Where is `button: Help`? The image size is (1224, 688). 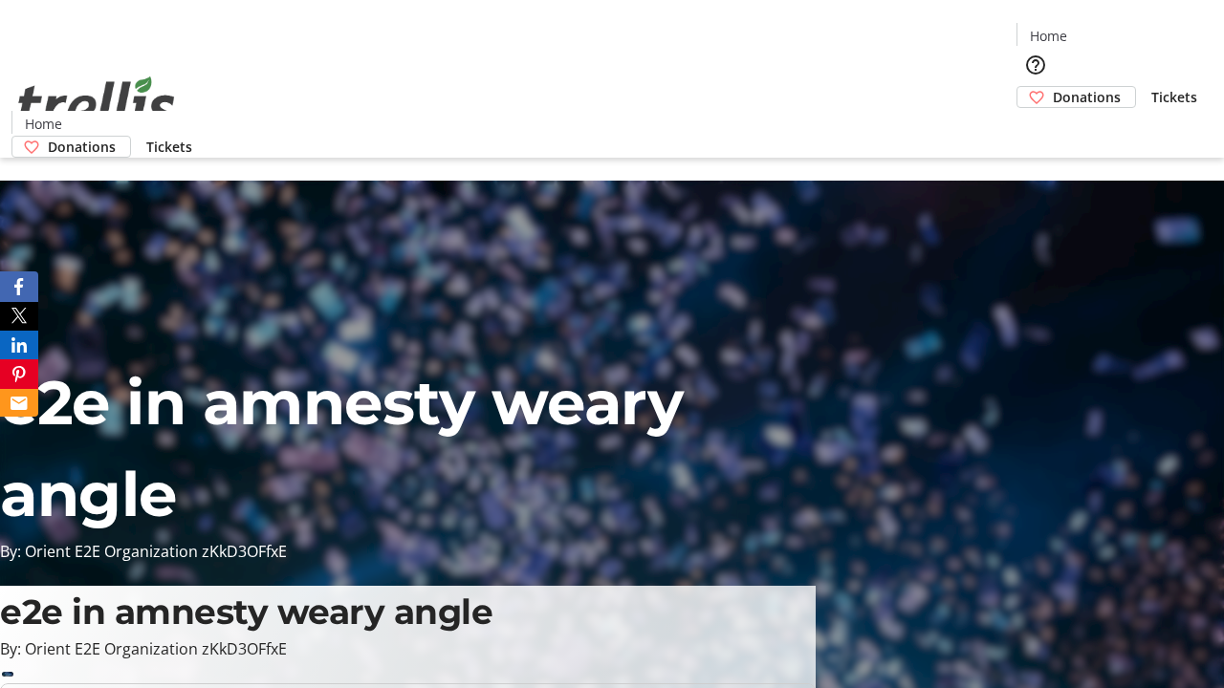
button: Help is located at coordinates (1035, 65).